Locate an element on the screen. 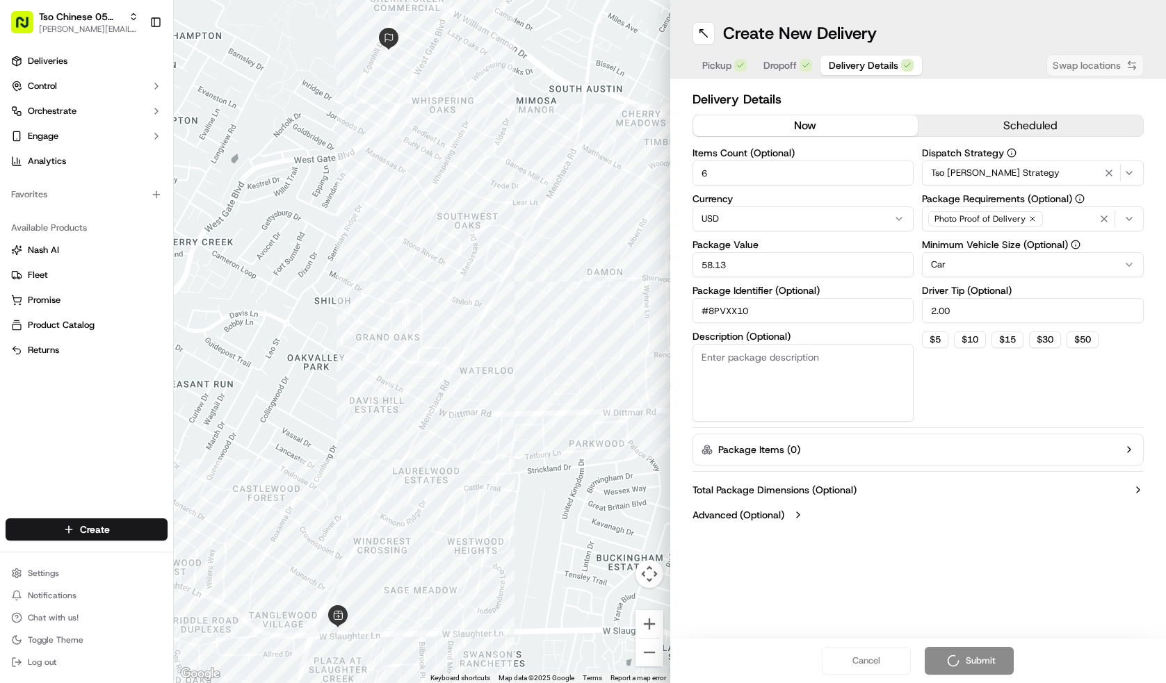 This screenshot has width=1166, height=683. button: Fleet is located at coordinates (86, 275).